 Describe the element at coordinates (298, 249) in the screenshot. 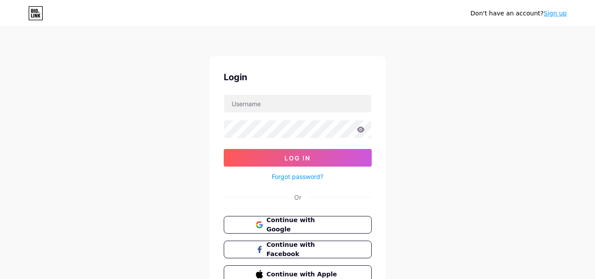

I see `button: Continue with Facebook` at that location.